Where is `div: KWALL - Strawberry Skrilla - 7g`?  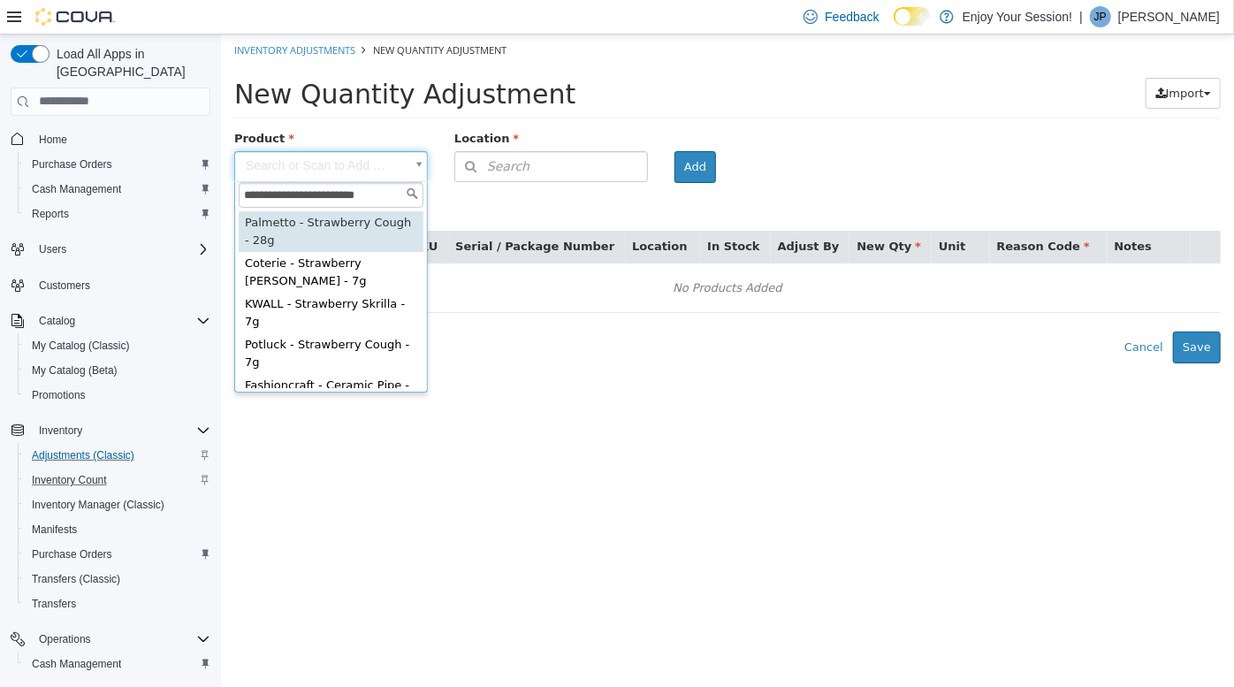
div: KWALL - Strawberry Skrilla - 7g is located at coordinates (110, 279).